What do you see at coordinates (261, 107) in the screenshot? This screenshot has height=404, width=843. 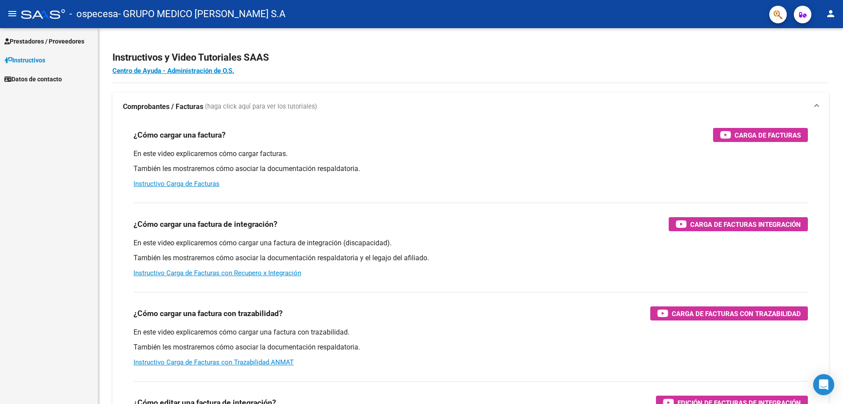 I see `span: (haga click aquí para ver los tutoriales)` at bounding box center [261, 107].